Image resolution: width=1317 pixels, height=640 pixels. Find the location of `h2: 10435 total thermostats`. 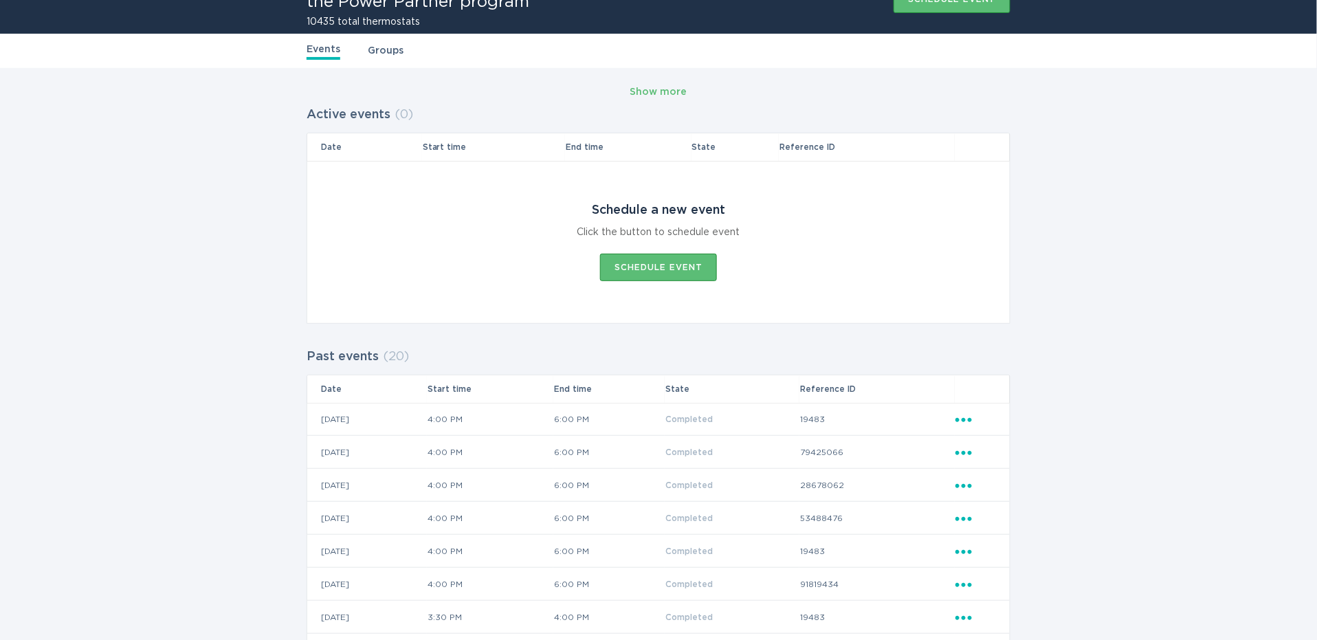

h2: 10435 total thermostats is located at coordinates (418, 22).